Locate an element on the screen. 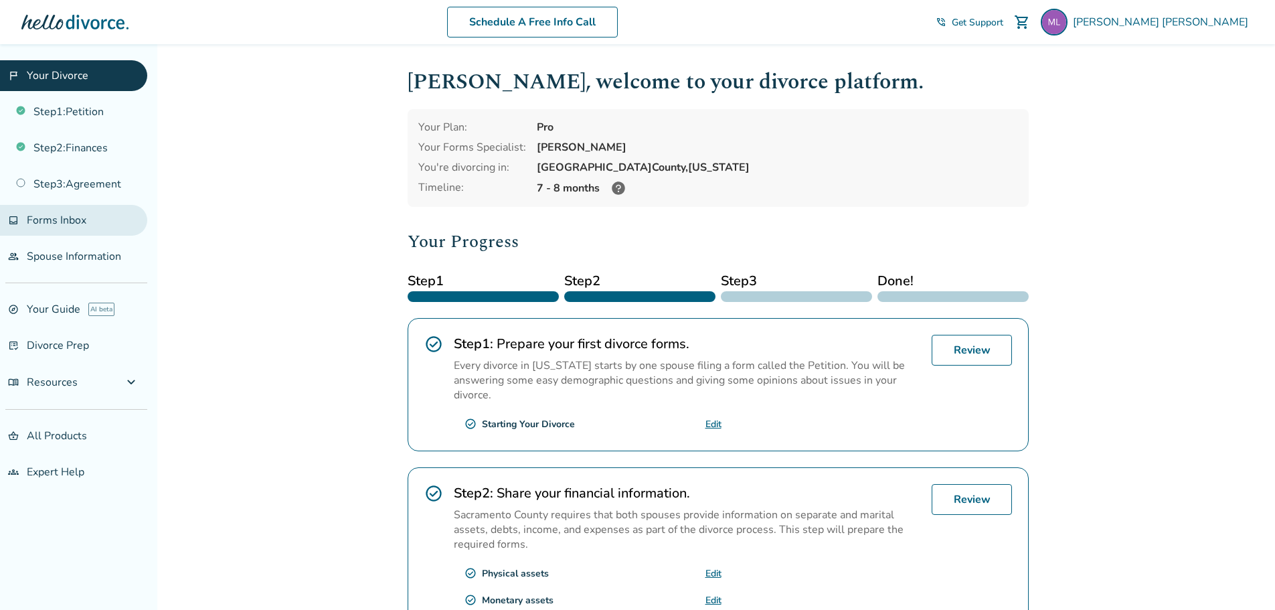 This screenshot has width=1275, height=610. strong: Step 1 : is located at coordinates (473, 343).